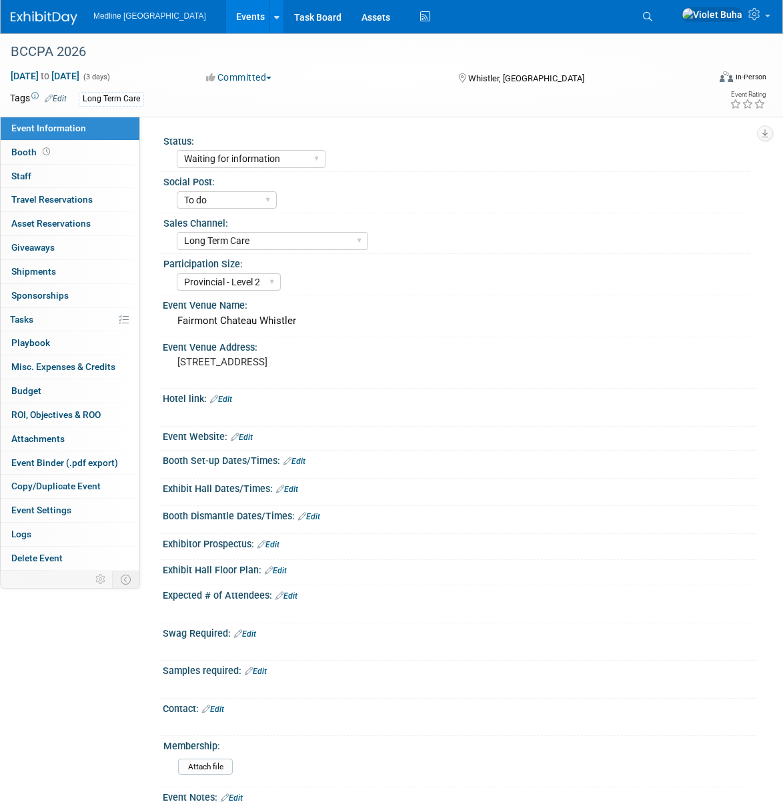 This screenshot has width=783, height=812. What do you see at coordinates (70, 176) in the screenshot?
I see `a: Staff` at bounding box center [70, 176].